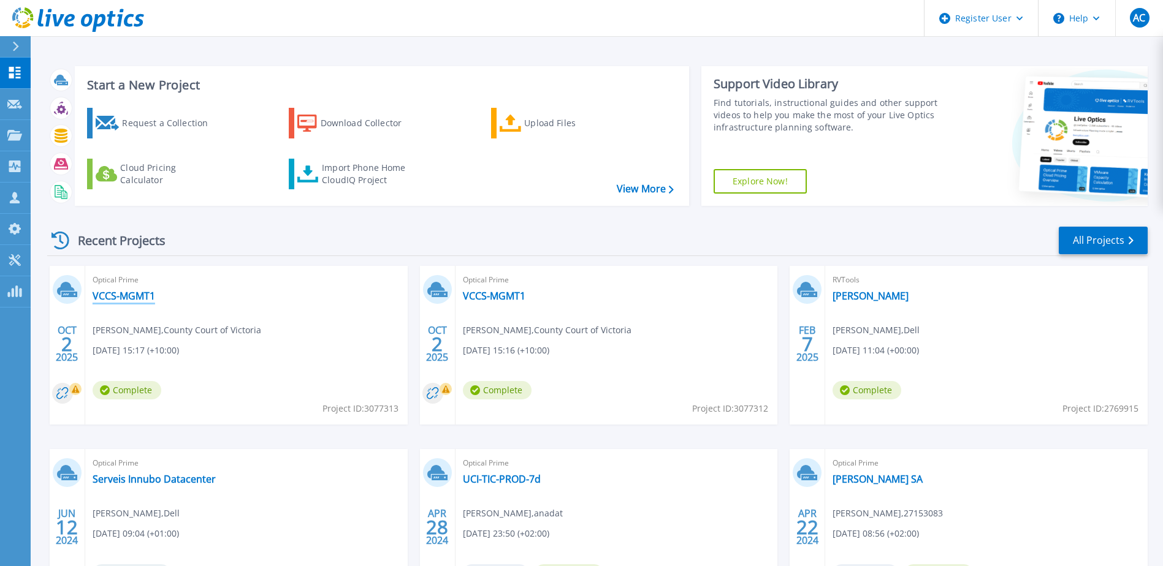 The width and height of the screenshot is (1163, 566). I want to click on span: Project ID: 3077313, so click(360, 409).